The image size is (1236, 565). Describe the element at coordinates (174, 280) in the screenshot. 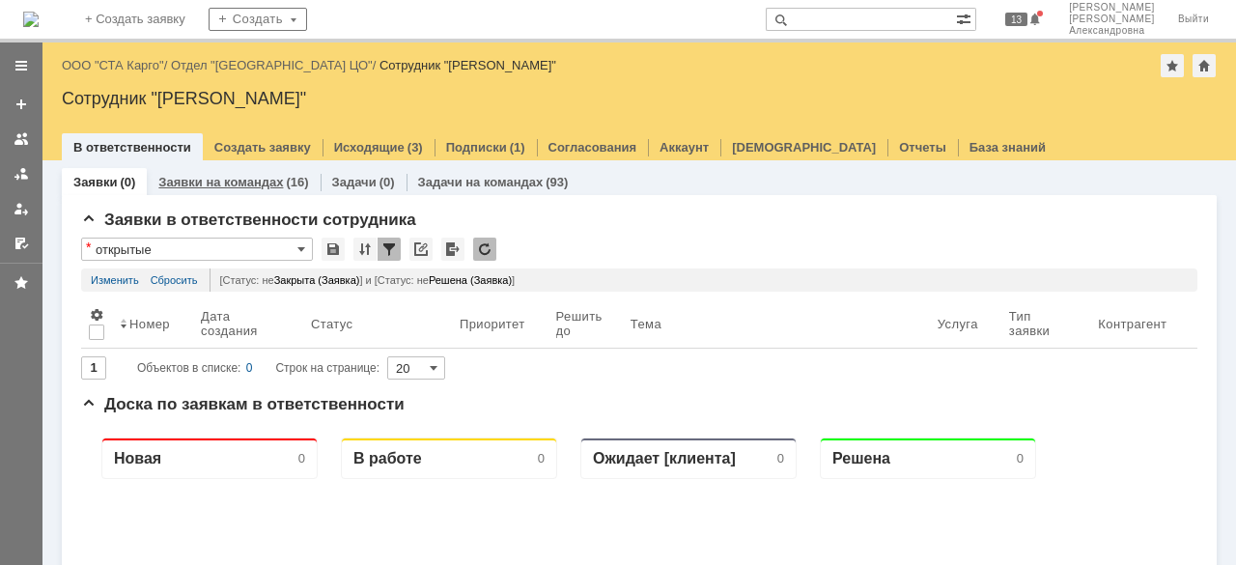

I see `a: Сбросить` at that location.